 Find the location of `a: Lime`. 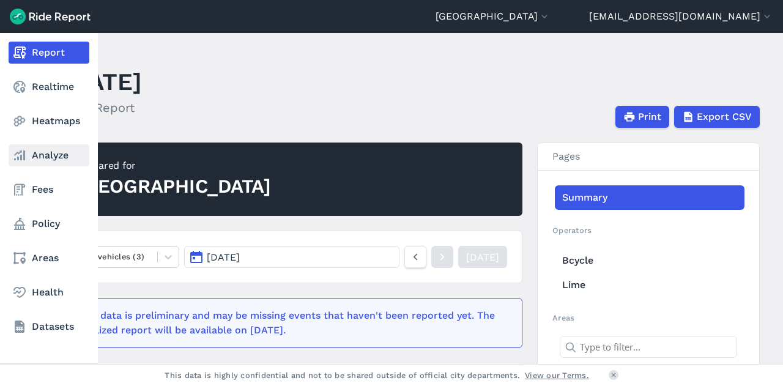

a: Lime is located at coordinates (650, 285).